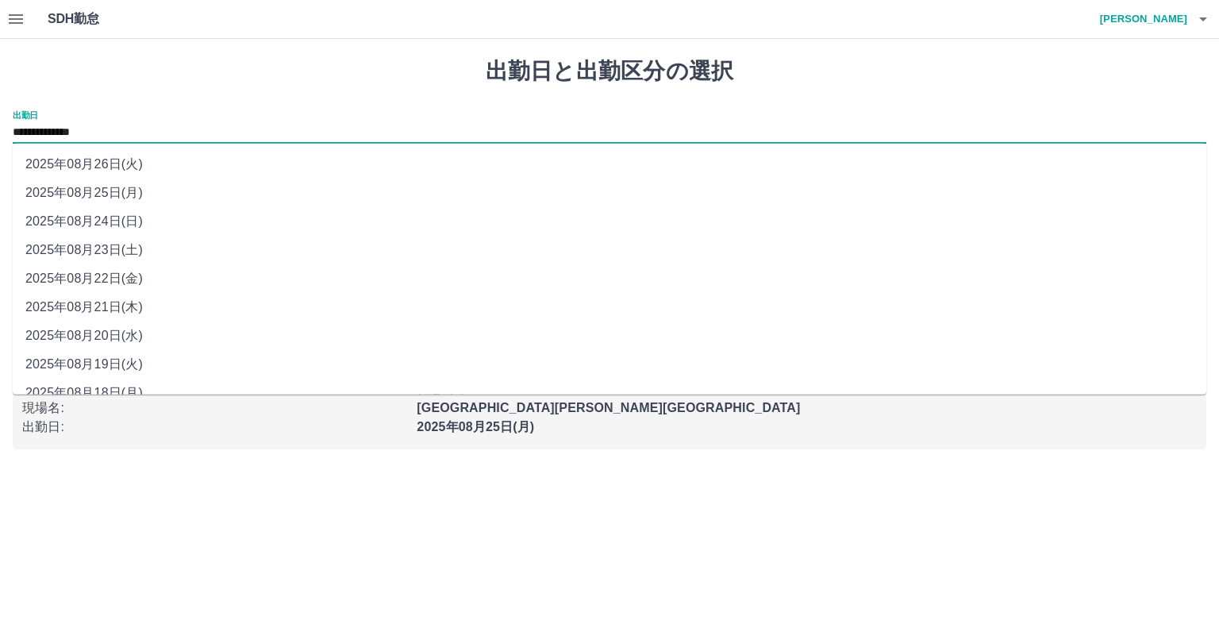 This screenshot has height=628, width=1219. What do you see at coordinates (610, 307) in the screenshot?
I see `li: 2025年08月21日(木)` at bounding box center [610, 307].